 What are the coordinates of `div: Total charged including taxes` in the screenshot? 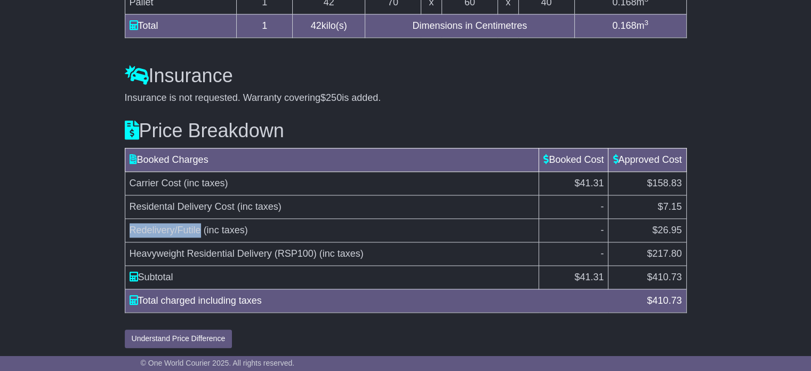 It's located at (383, 300).